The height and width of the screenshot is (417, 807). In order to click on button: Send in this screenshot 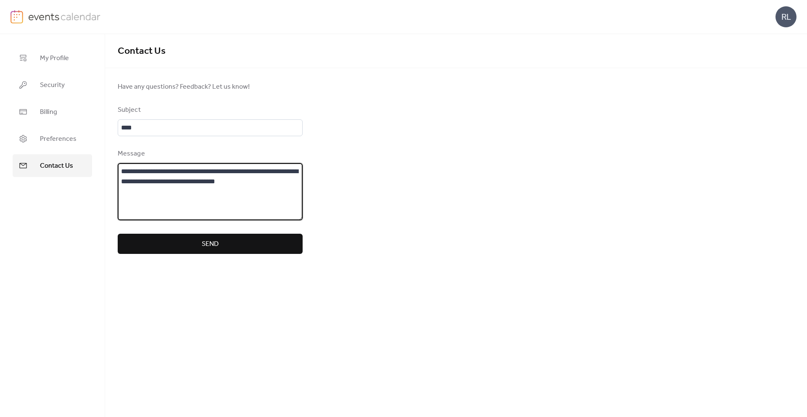, I will do `click(210, 244)`.